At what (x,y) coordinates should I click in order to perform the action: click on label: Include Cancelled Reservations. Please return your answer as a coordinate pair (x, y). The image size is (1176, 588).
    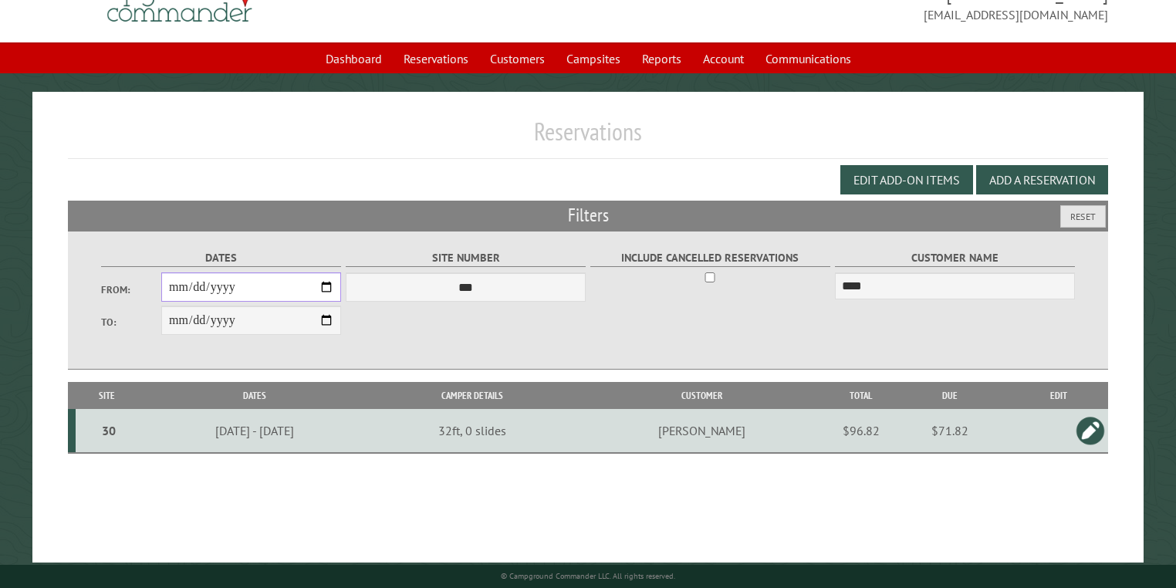
    Looking at the image, I should click on (710, 258).